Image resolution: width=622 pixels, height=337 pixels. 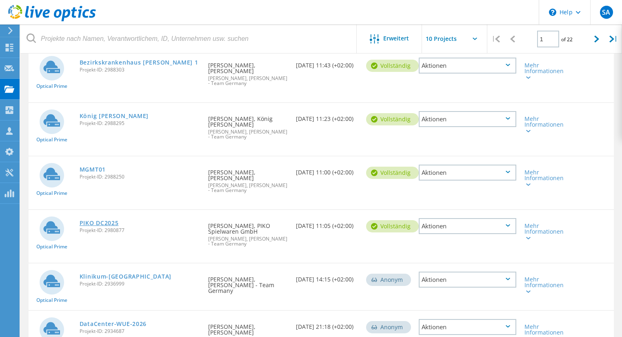 What do you see at coordinates (140, 230) in the screenshot?
I see `span: Projekt-ID: 2980877` at bounding box center [140, 230].